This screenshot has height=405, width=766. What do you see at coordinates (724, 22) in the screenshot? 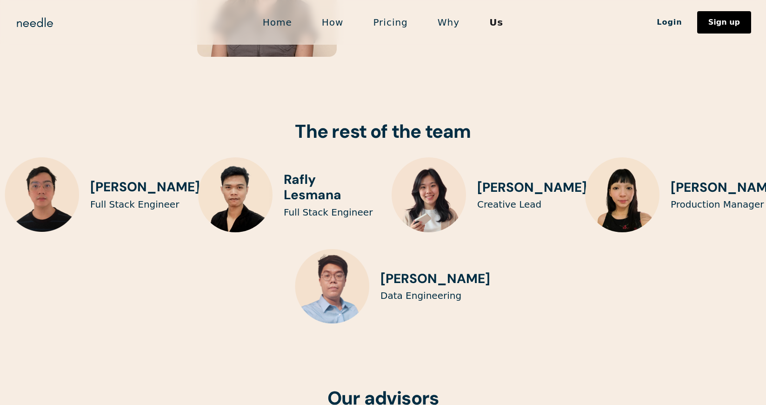
I see `a: Sign up` at bounding box center [724, 22].